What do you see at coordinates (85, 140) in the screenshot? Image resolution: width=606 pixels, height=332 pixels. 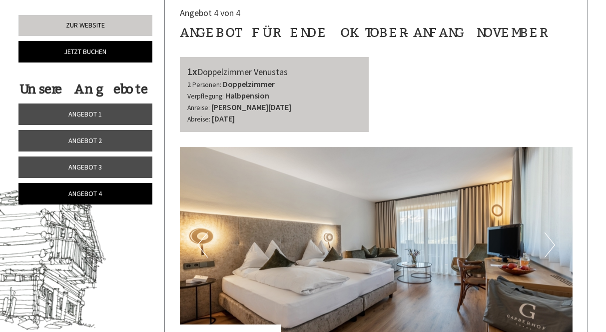 I see `span: Angebot 2` at bounding box center [85, 140].